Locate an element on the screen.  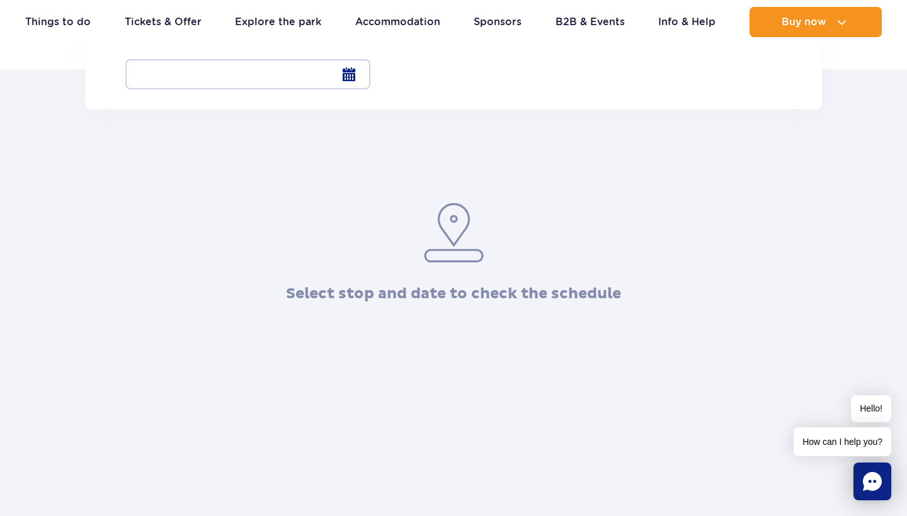
a: Sponsors is located at coordinates (497, 22).